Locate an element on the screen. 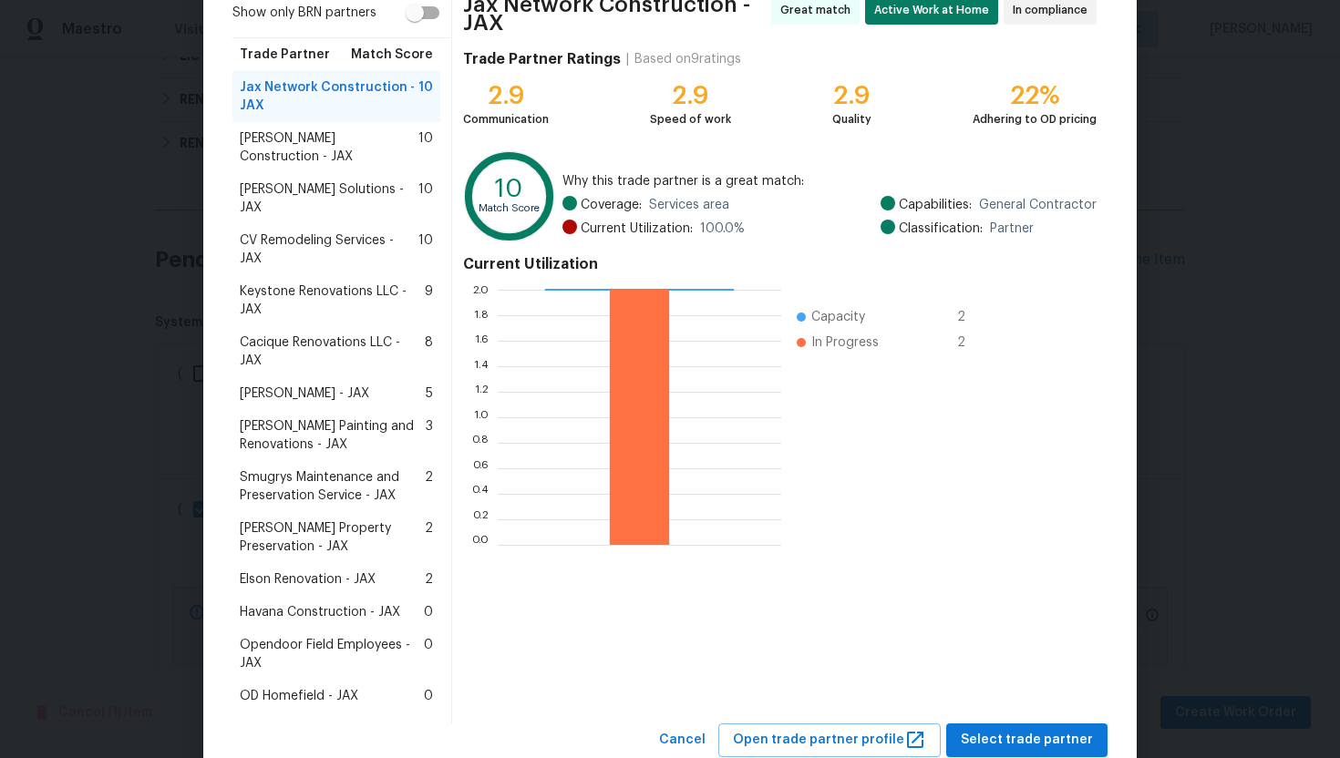 The image size is (1340, 758). button: Open trade partner profile is located at coordinates (830, 740).